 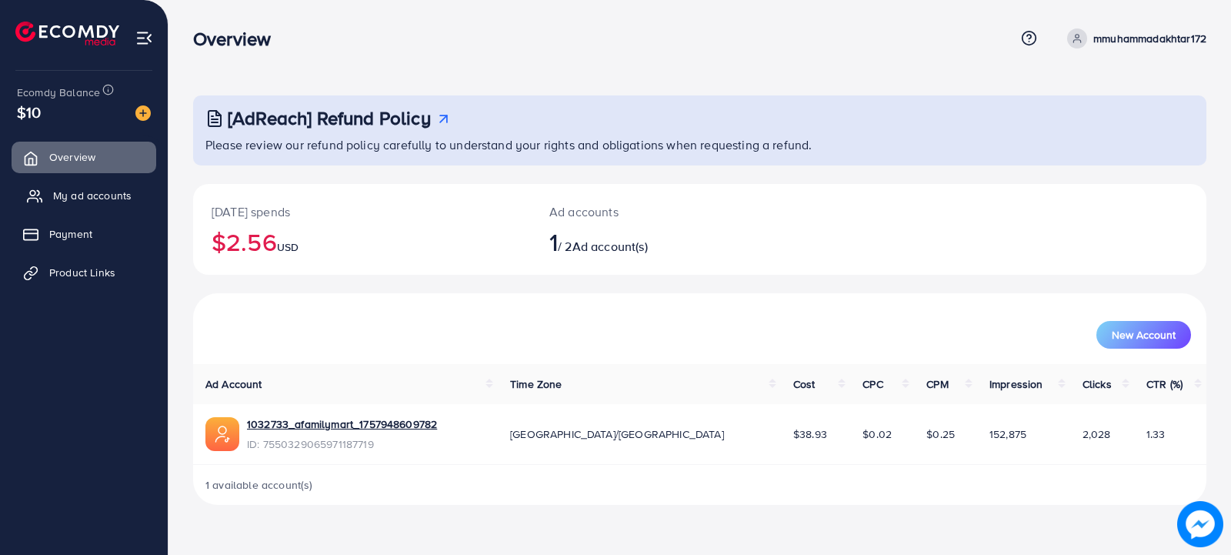 I want to click on a: logo, so click(x=67, y=33).